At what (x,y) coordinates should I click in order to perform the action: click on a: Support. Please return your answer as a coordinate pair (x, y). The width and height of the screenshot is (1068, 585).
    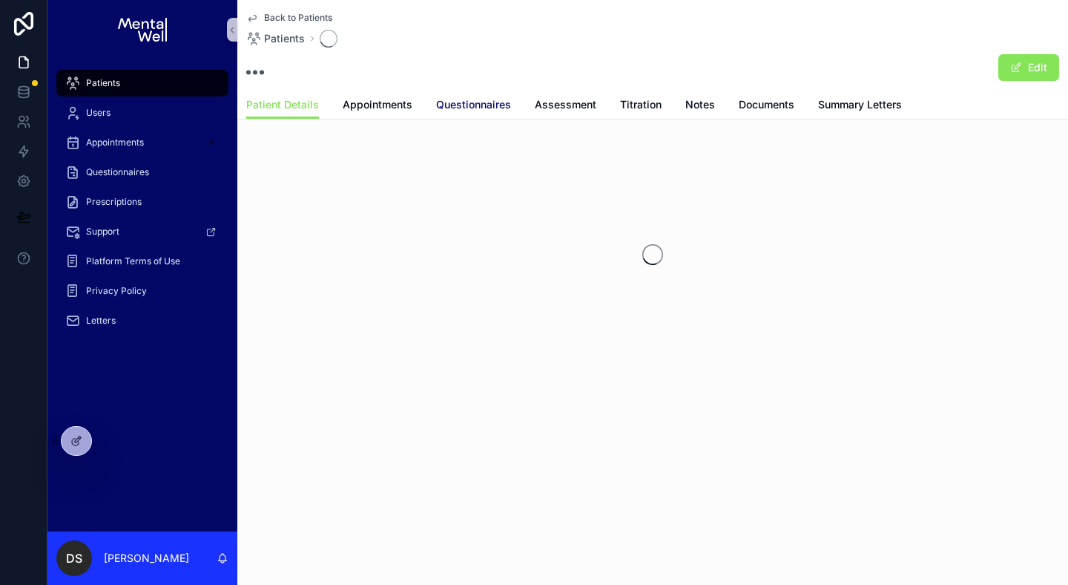
    Looking at the image, I should click on (142, 231).